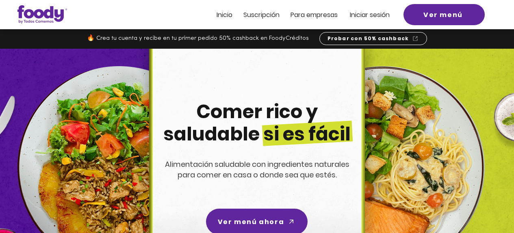 The width and height of the screenshot is (514, 233). What do you see at coordinates (443, 15) in the screenshot?
I see `span: Ver menú` at bounding box center [443, 15].